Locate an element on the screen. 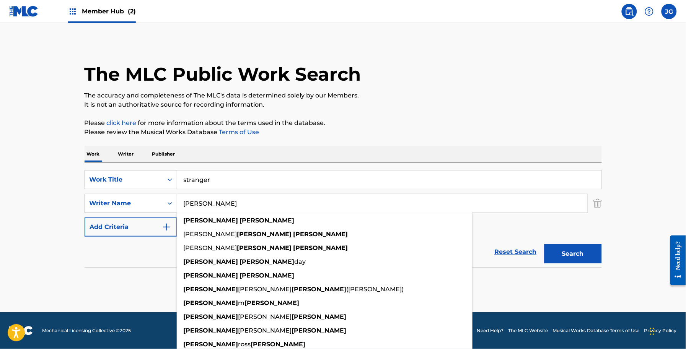 The width and height of the screenshot is (686, 349). a: Terms of Use is located at coordinates (238, 132).